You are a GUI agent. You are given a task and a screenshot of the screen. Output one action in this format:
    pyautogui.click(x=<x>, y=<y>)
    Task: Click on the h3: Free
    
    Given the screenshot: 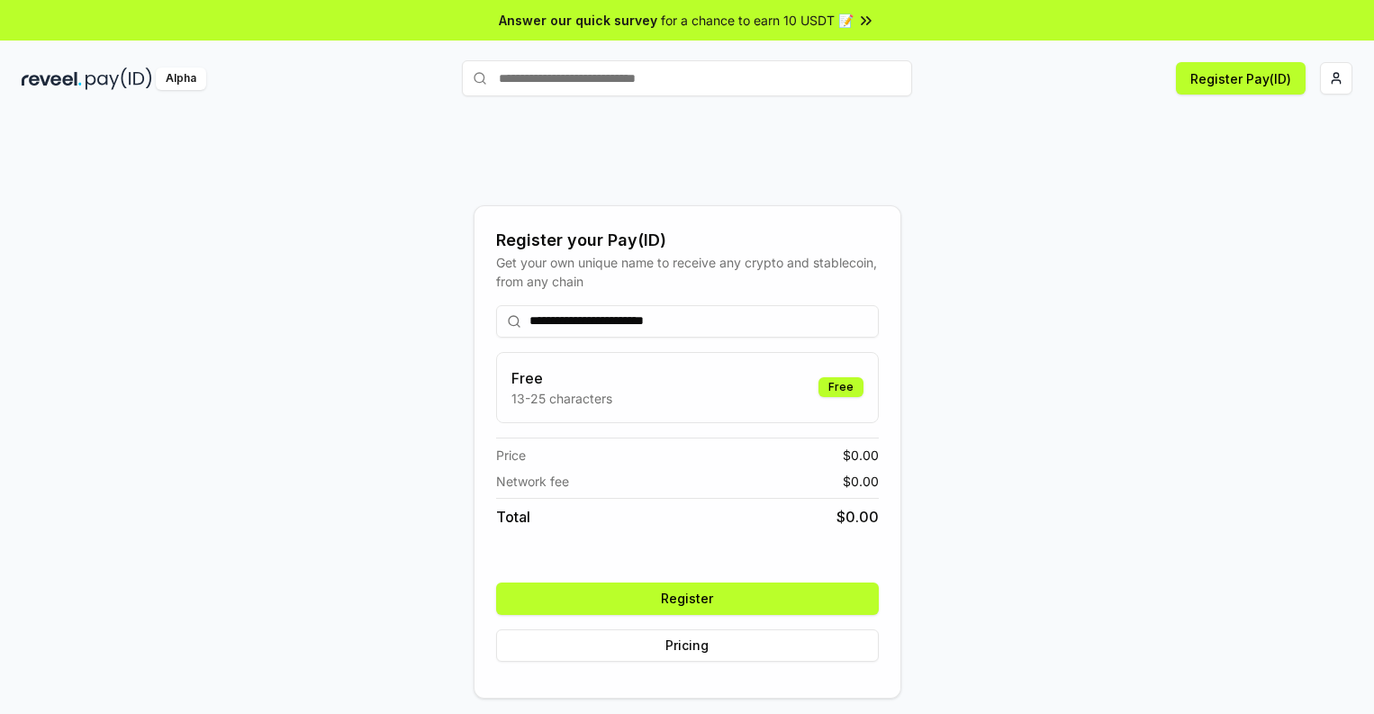 What is the action you would take?
    pyautogui.click(x=562, y=378)
    